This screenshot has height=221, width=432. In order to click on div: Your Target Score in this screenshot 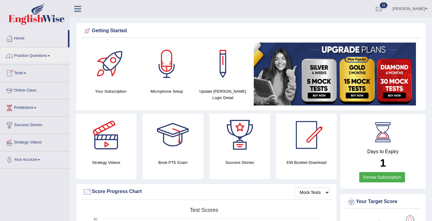, I will do `click(383, 201)`.